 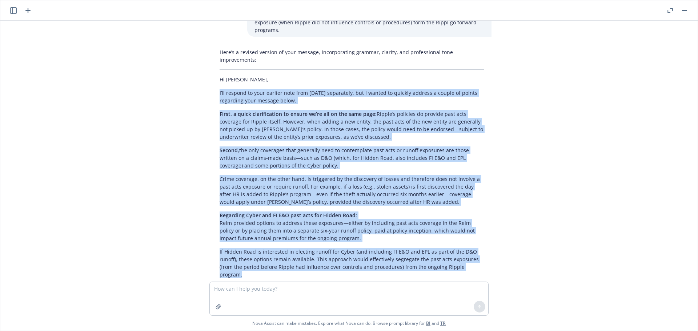 What do you see at coordinates (229, 150) in the screenshot?
I see `span: Second,` at bounding box center [229, 150].